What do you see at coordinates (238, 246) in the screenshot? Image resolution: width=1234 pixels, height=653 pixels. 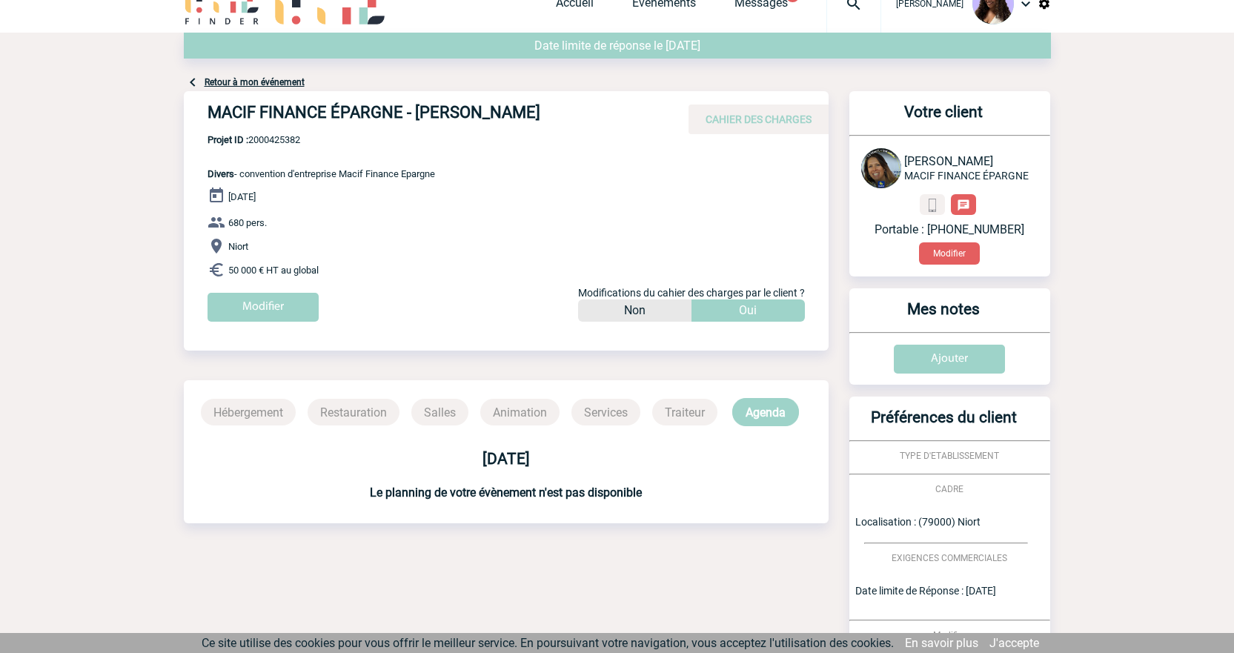 I see `span: Niort` at bounding box center [238, 246].